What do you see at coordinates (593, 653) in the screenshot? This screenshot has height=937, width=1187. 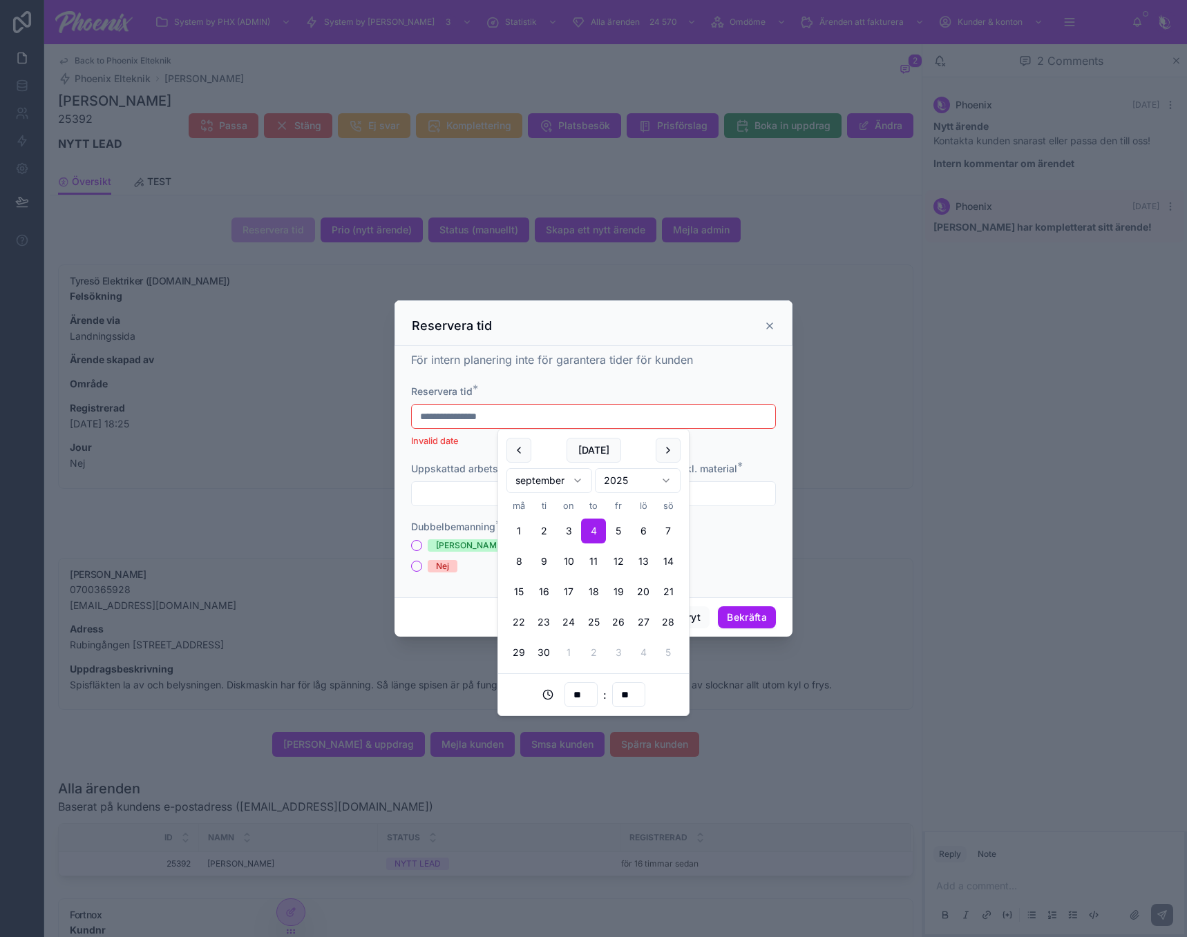 I see `button: torsdag 2 oktober 2025` at bounding box center [593, 653].